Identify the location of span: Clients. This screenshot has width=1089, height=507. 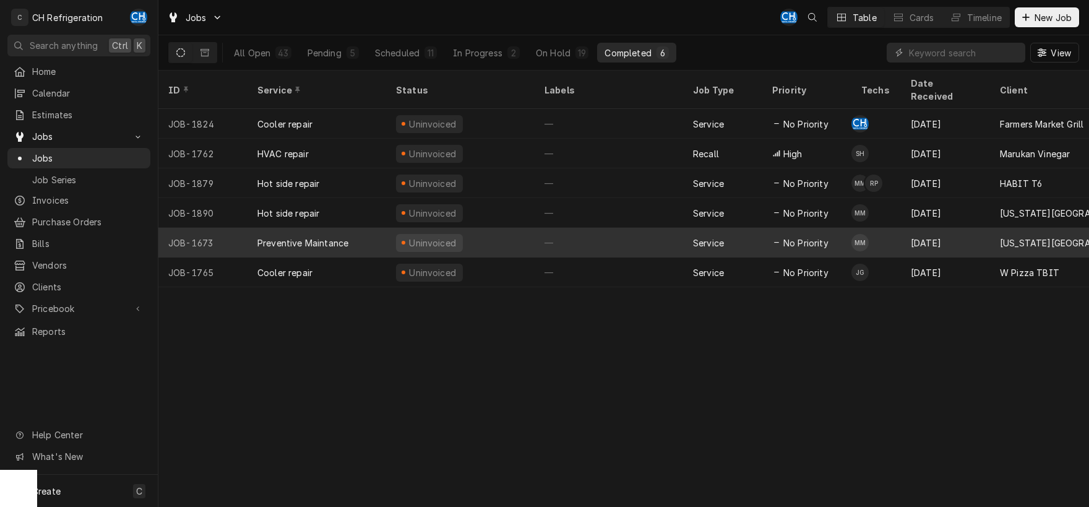
(88, 286).